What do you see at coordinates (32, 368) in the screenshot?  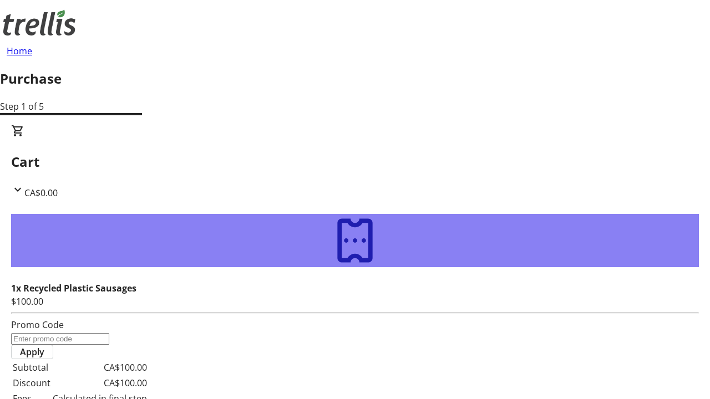 I see `td: Subtotal` at bounding box center [32, 368].